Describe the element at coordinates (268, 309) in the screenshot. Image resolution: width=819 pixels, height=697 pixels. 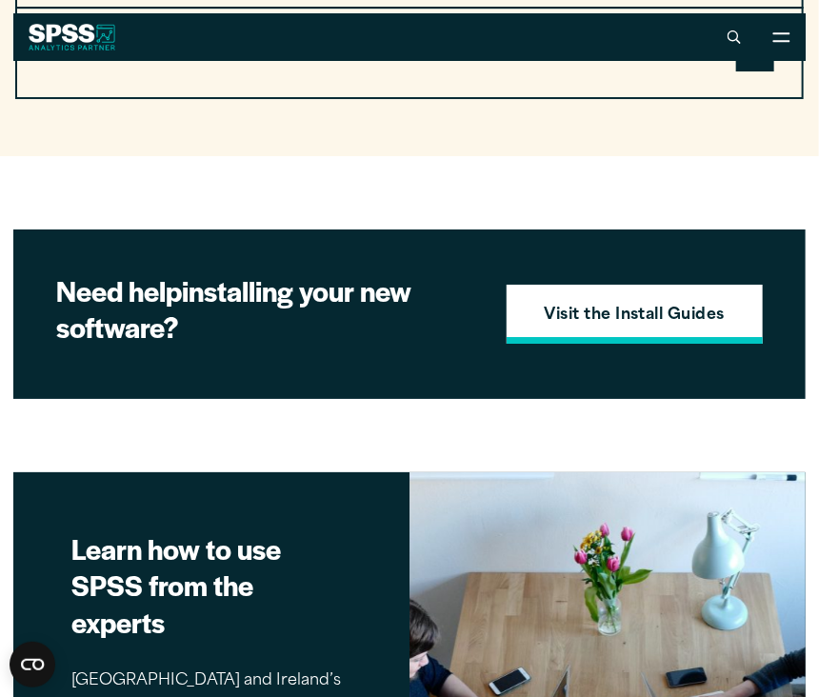
I see `h2: installing your new software?` at that location.